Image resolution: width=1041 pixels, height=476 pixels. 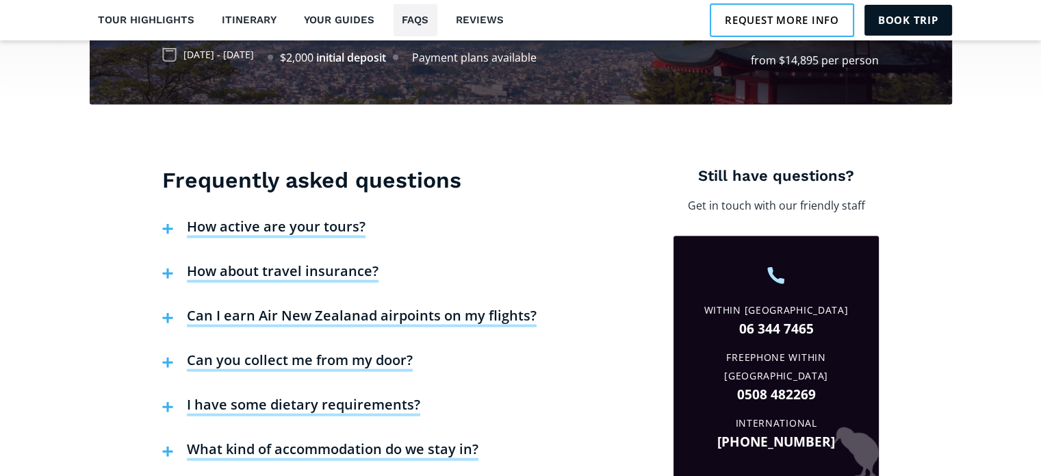 I want to click on h4: How active are your tours?, so click(x=276, y=228).